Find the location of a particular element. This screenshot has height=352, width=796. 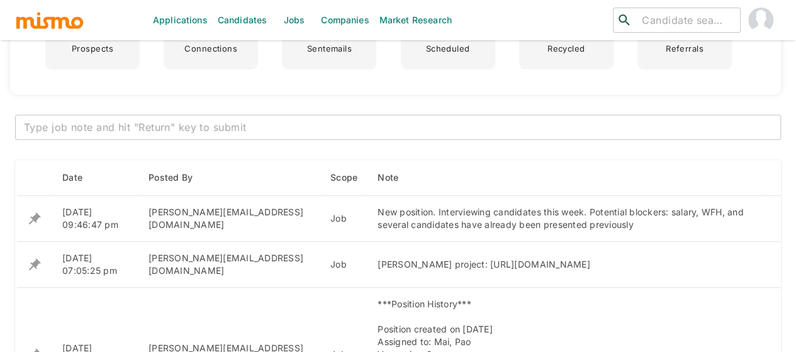

th: Date is located at coordinates (95, 177).